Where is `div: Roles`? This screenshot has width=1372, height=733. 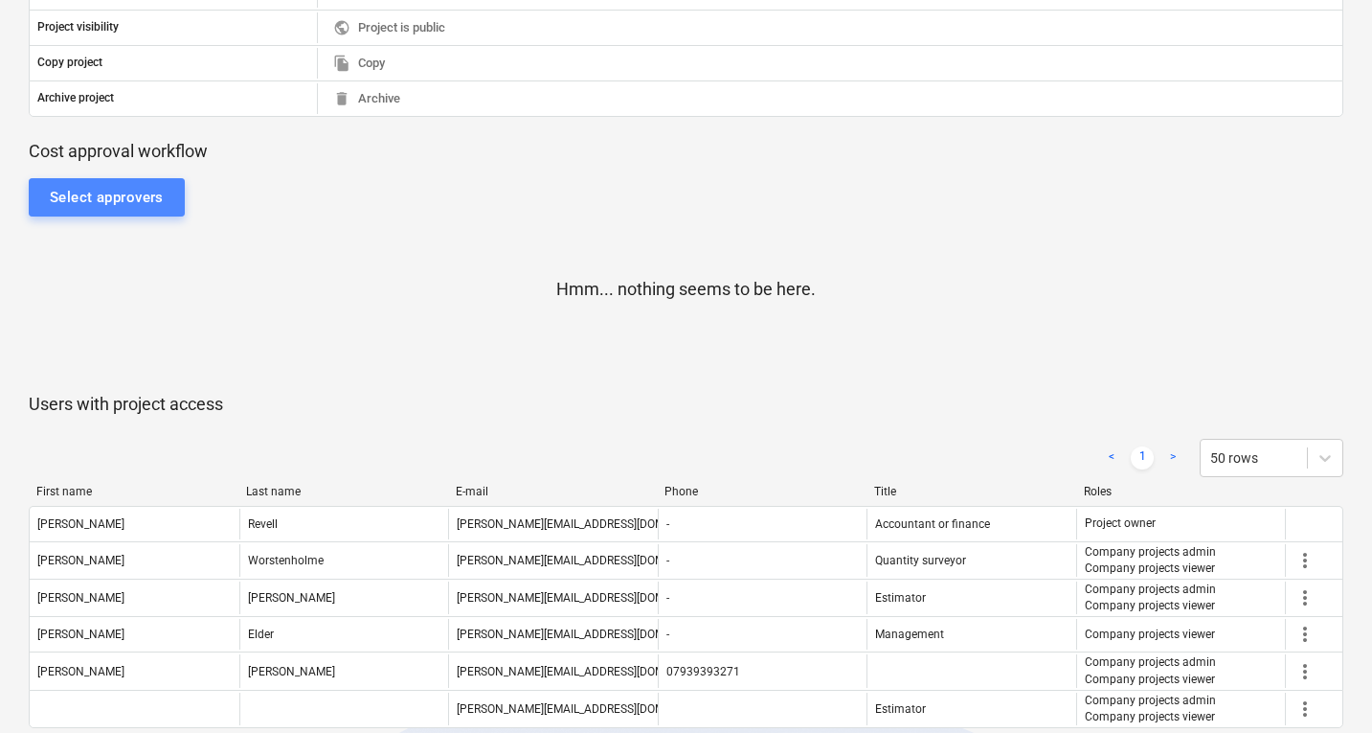
div: Roles is located at coordinates (1181, 491).